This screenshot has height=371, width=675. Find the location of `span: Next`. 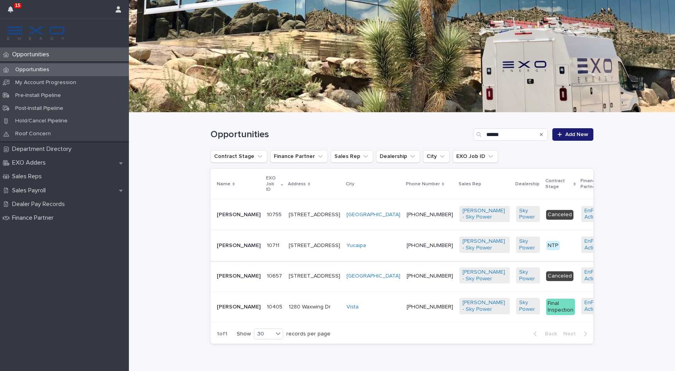

span: Next is located at coordinates (572, 334).